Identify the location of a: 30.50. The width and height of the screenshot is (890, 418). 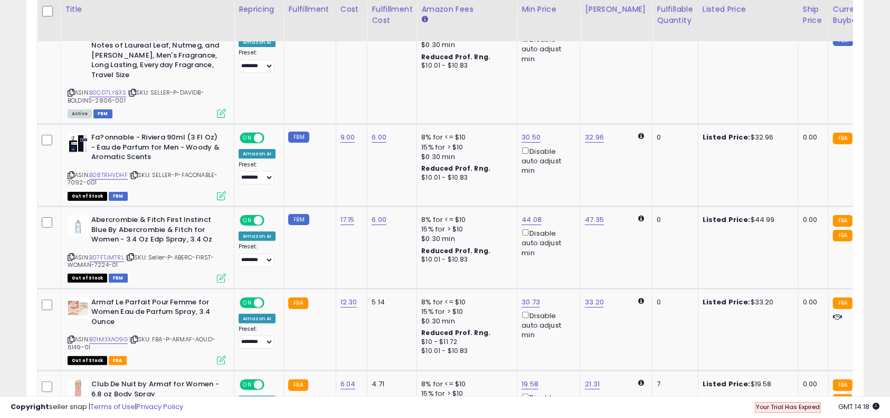
(531, 137).